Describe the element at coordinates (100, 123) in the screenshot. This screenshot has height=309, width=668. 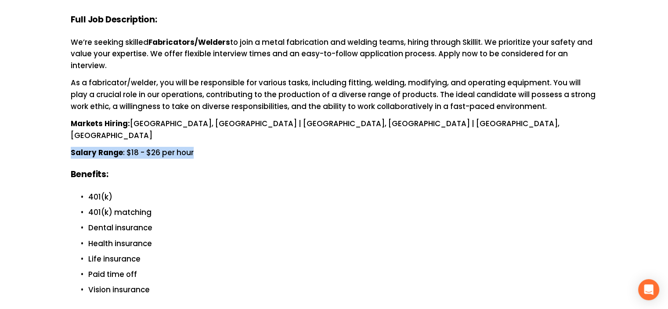
I see `strong: Markets Hiring:` at that location.